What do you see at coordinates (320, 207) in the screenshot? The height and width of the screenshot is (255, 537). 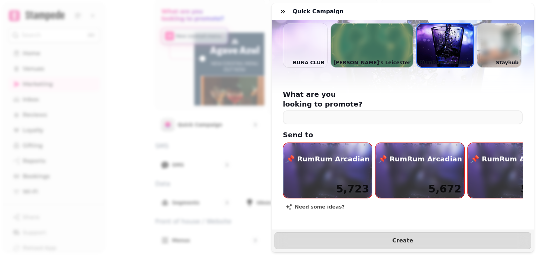 I see `span: Need some ideas?` at bounding box center [320, 207].